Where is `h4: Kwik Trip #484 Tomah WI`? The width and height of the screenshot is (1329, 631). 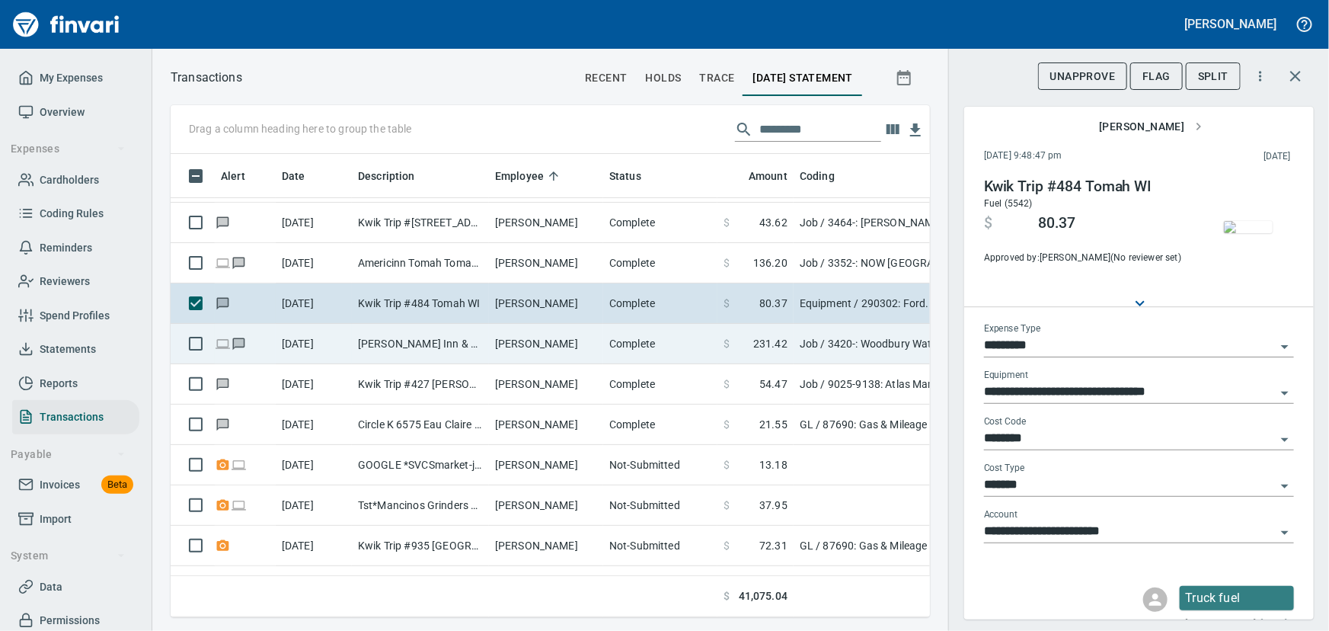 h4: Kwik Trip #484 Tomah WI is located at coordinates (1086, 187).